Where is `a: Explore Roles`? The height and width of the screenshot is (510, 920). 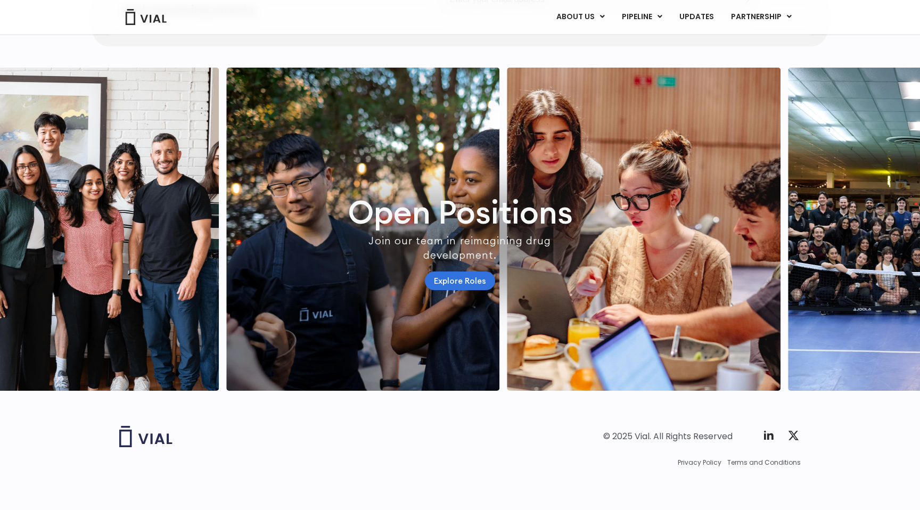 a: Explore Roles is located at coordinates (460, 280).